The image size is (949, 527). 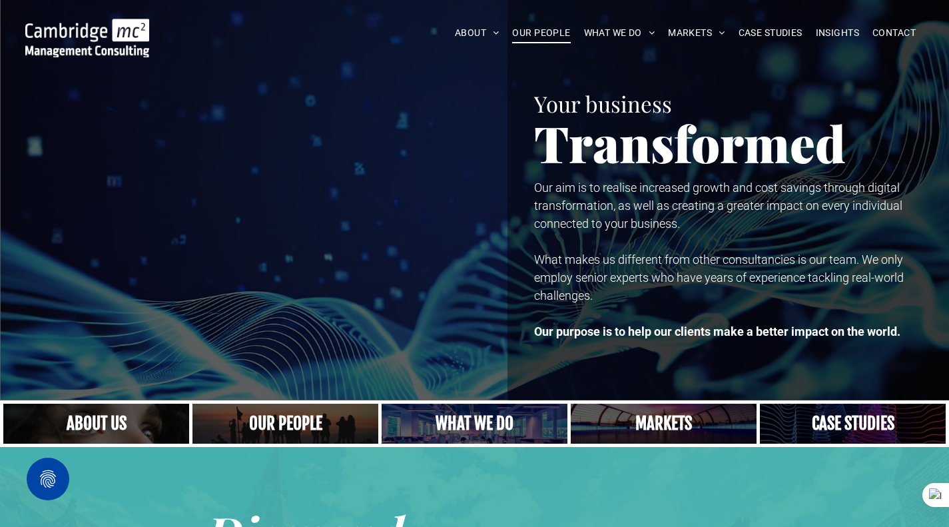 What do you see at coordinates (718, 205) in the screenshot?
I see `span: Our aim is to realise increased growth and cost savings through digital transformation, as well a...` at bounding box center [718, 205].